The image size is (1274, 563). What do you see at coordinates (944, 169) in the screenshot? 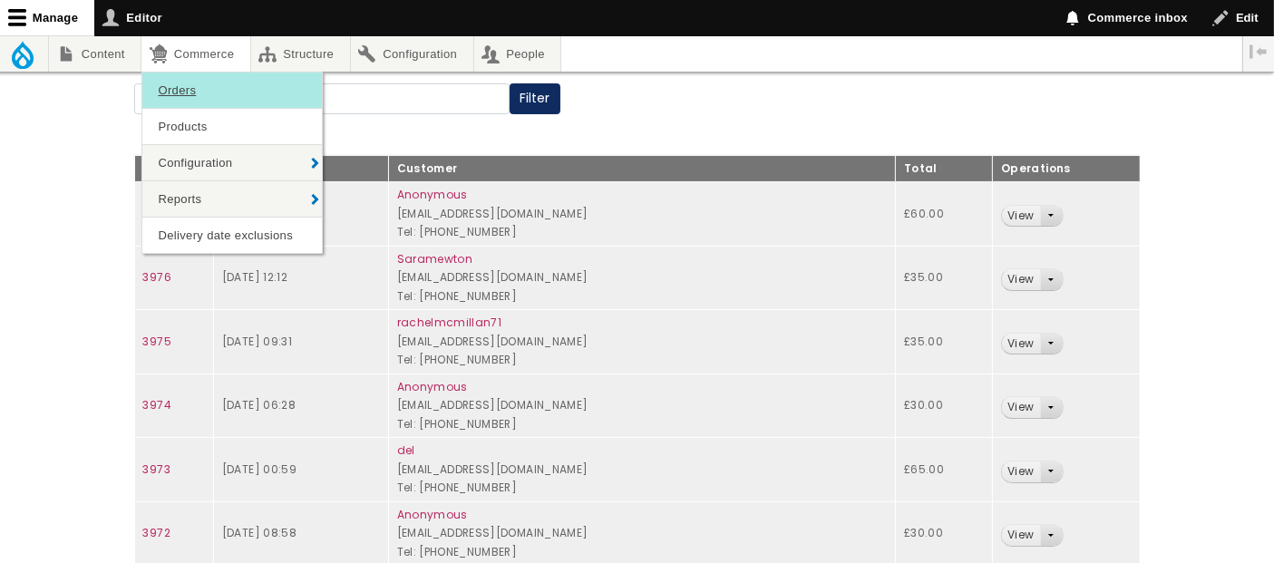
I see `th: Total` at bounding box center [944, 169].